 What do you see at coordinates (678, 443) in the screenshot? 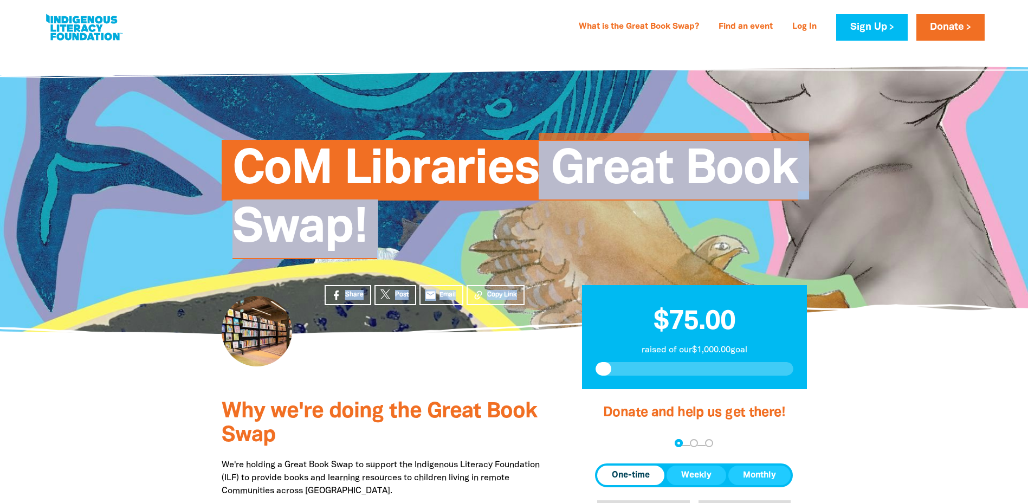
I see `button: Navigate to step 1 of 3 to enter your donation amount` at bounding box center [678, 443].